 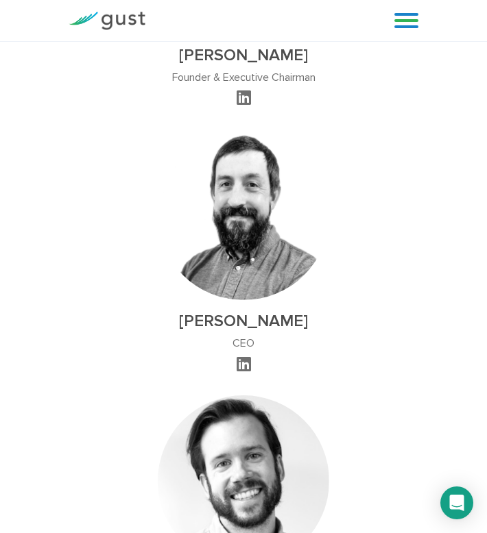 What do you see at coordinates (107, 21) in the screenshot?
I see `img: Gust Logo` at bounding box center [107, 21].